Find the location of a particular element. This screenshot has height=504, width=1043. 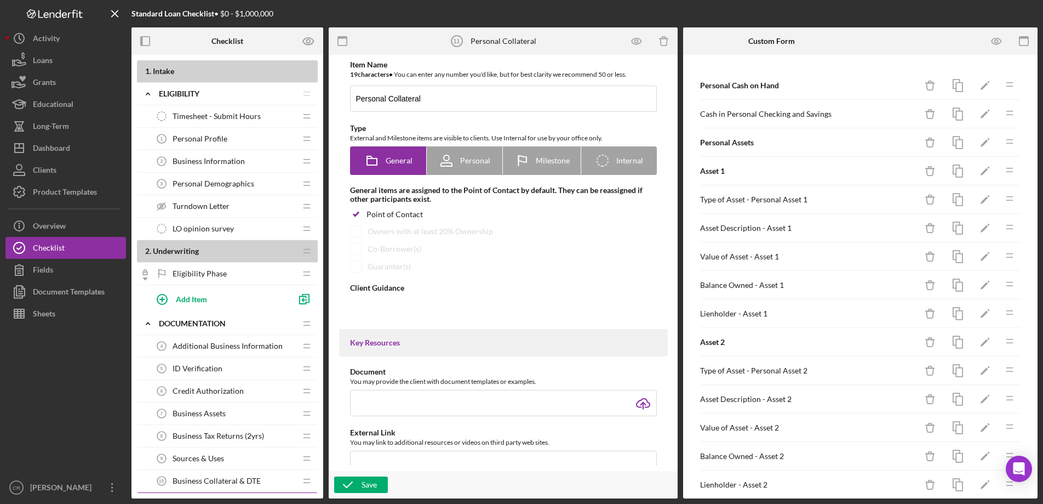

tspan: 3 is located at coordinates (162, 184).